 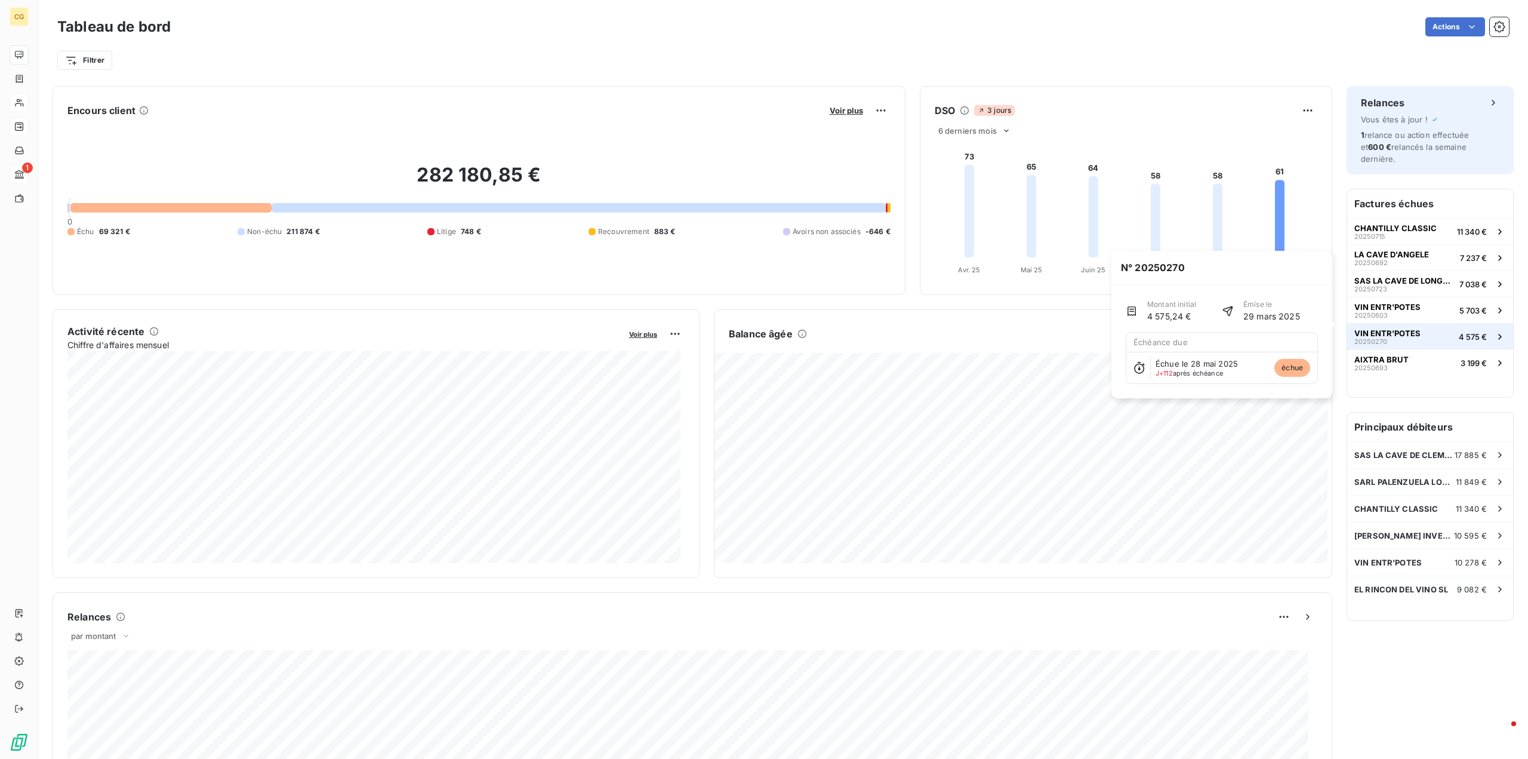 I want to click on span: 20250692, so click(x=1371, y=263).